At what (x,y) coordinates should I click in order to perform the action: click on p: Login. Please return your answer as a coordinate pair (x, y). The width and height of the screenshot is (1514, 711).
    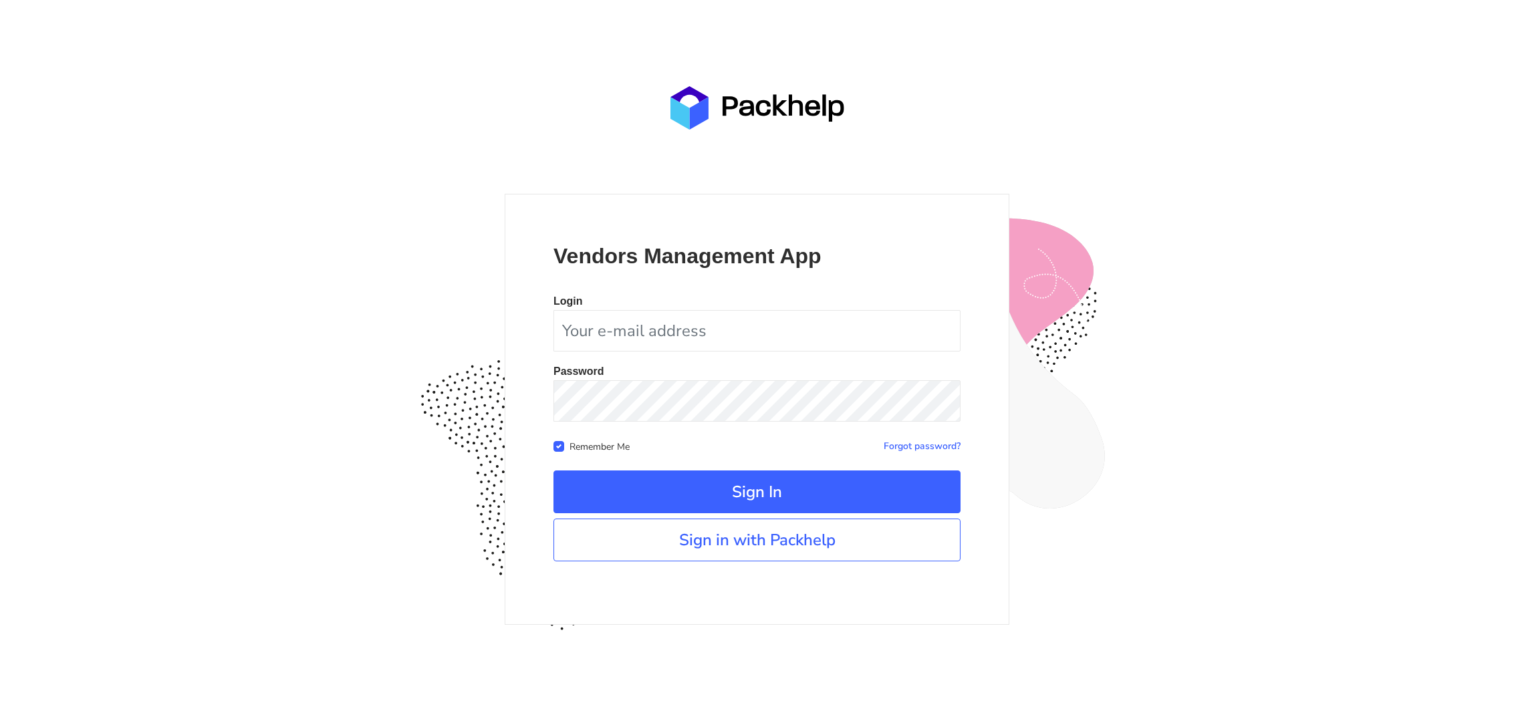
    Looking at the image, I should click on (756, 301).